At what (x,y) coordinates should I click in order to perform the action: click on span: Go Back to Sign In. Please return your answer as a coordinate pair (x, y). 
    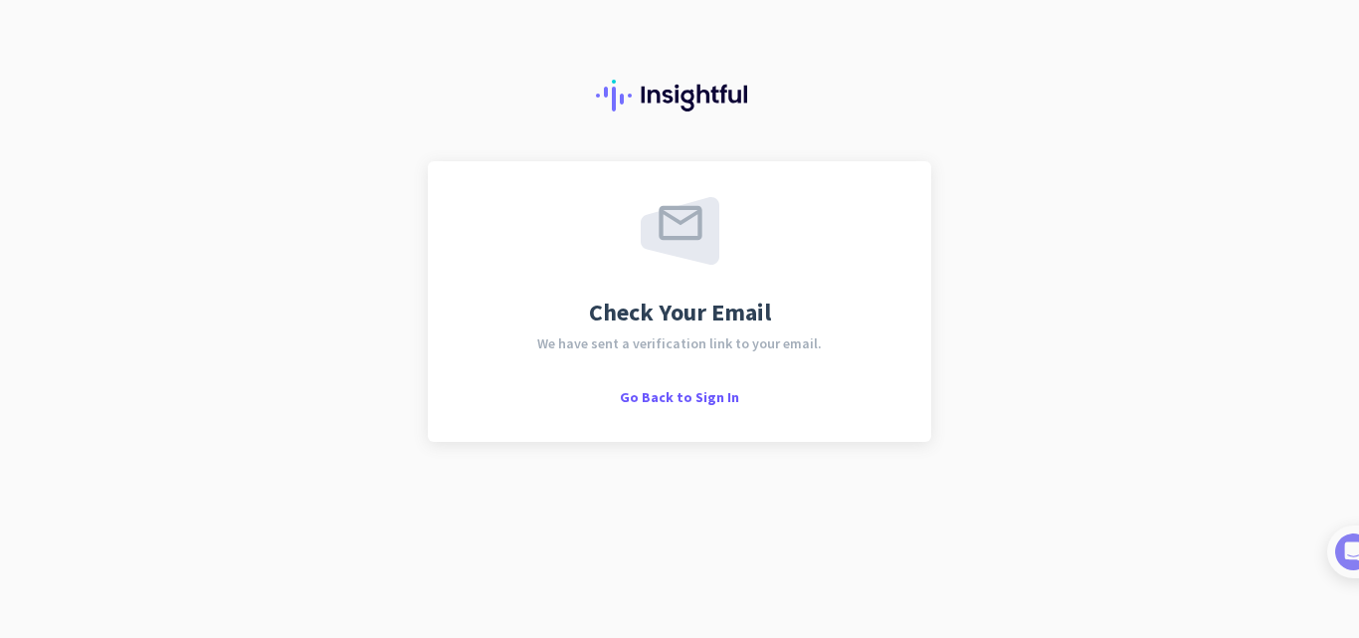
    Looking at the image, I should click on (679, 397).